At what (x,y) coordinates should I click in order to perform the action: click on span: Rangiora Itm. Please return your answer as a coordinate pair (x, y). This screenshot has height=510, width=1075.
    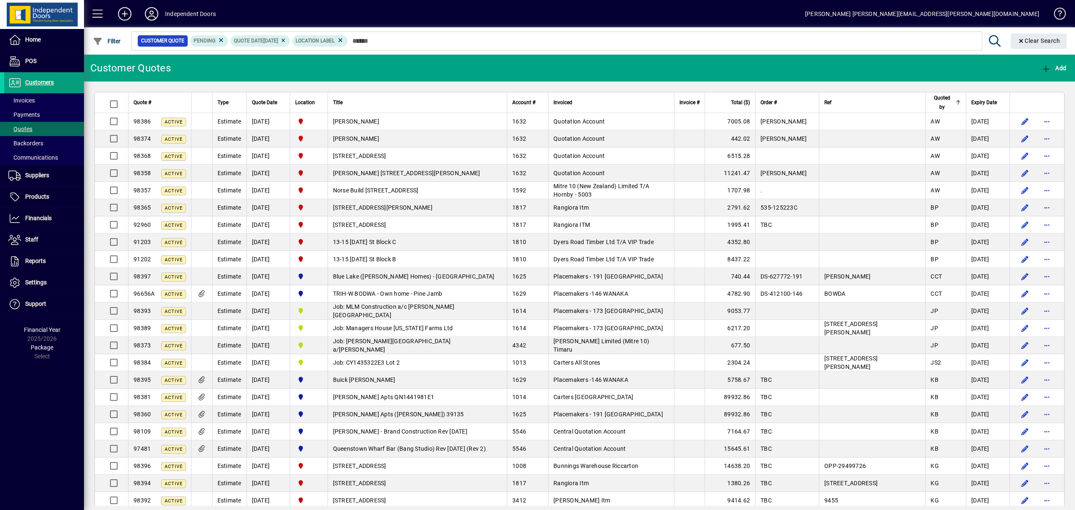
    Looking at the image, I should click on (571, 207).